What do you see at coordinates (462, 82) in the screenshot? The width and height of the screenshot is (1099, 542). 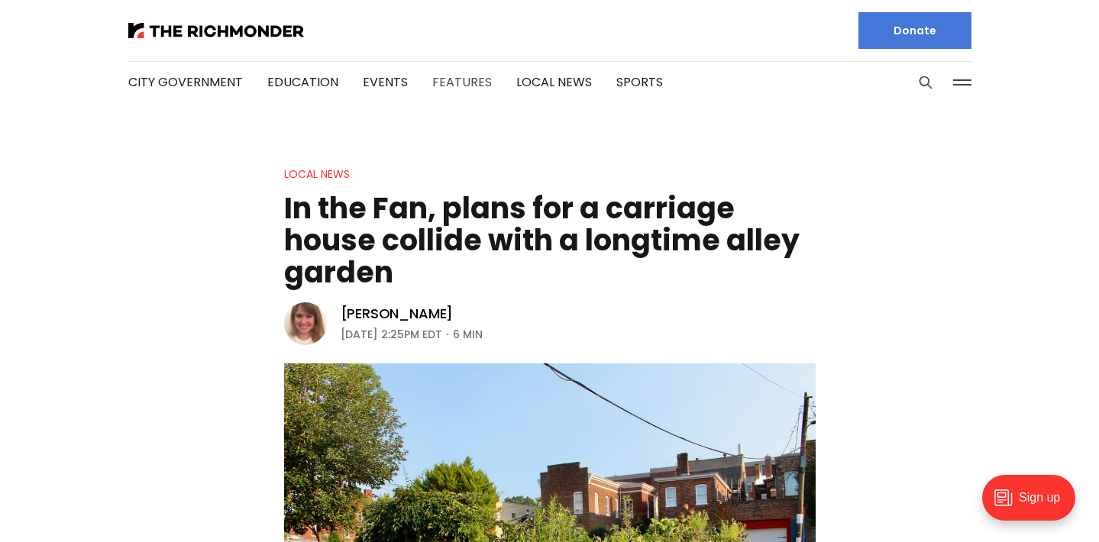 I see `a: Features` at bounding box center [462, 82].